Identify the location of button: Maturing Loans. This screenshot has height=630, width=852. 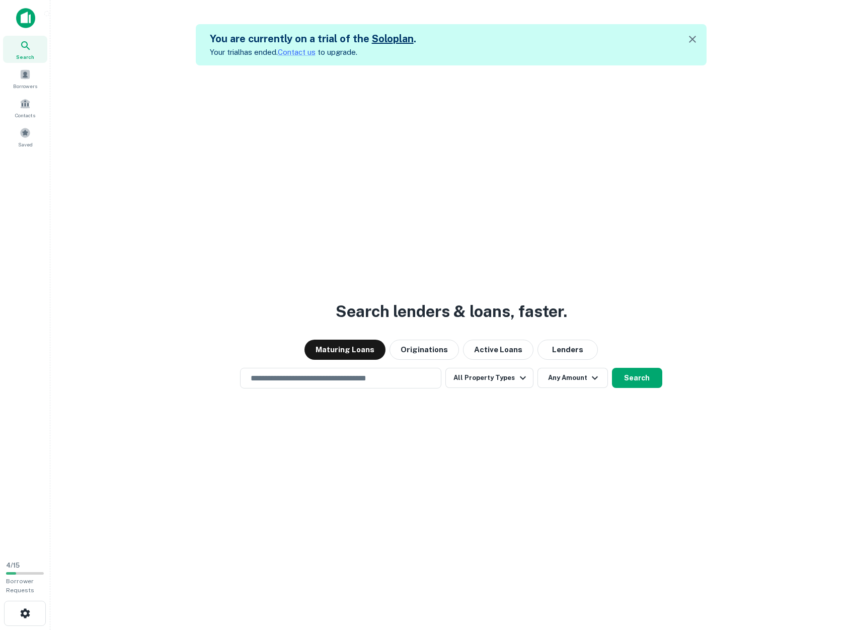
(345, 350).